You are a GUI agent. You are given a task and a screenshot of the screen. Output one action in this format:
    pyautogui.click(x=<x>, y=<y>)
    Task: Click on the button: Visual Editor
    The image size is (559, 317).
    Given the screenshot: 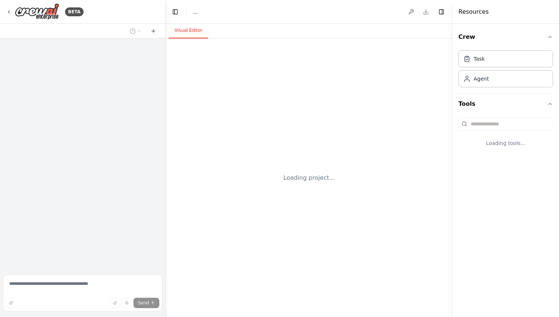 What is the action you would take?
    pyautogui.click(x=188, y=31)
    